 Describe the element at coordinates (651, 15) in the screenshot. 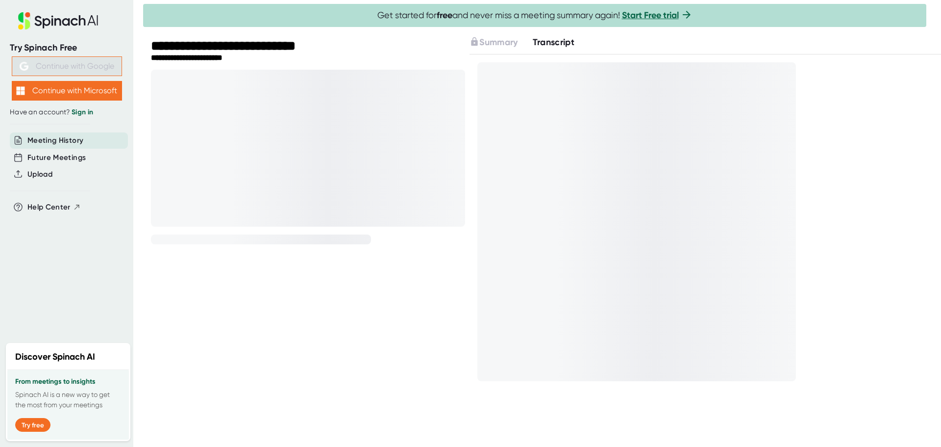

I see `a: Start Free trial` at that location.